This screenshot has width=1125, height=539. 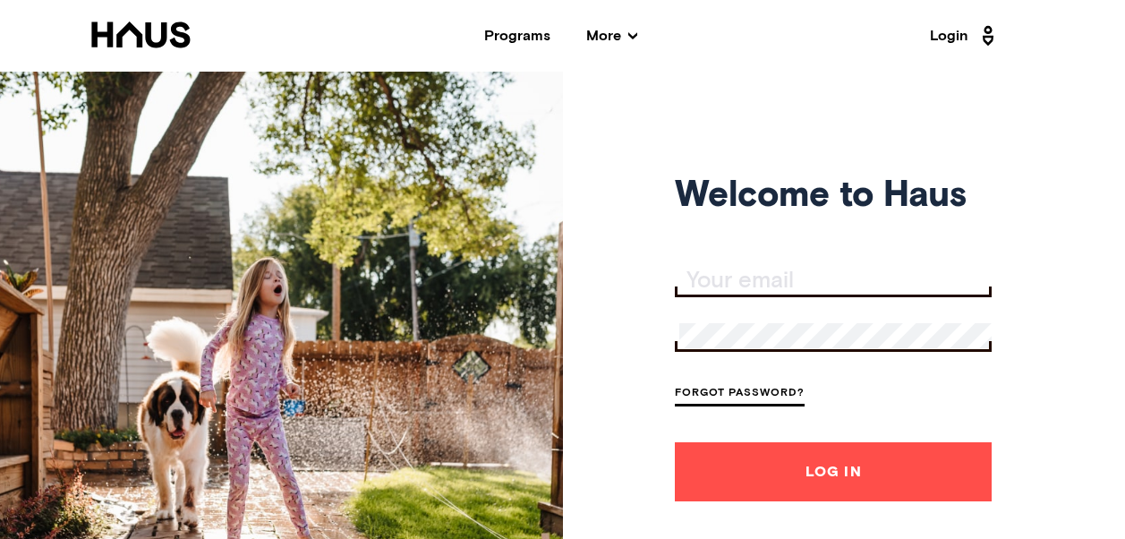 I want to click on span: More, so click(x=612, y=36).